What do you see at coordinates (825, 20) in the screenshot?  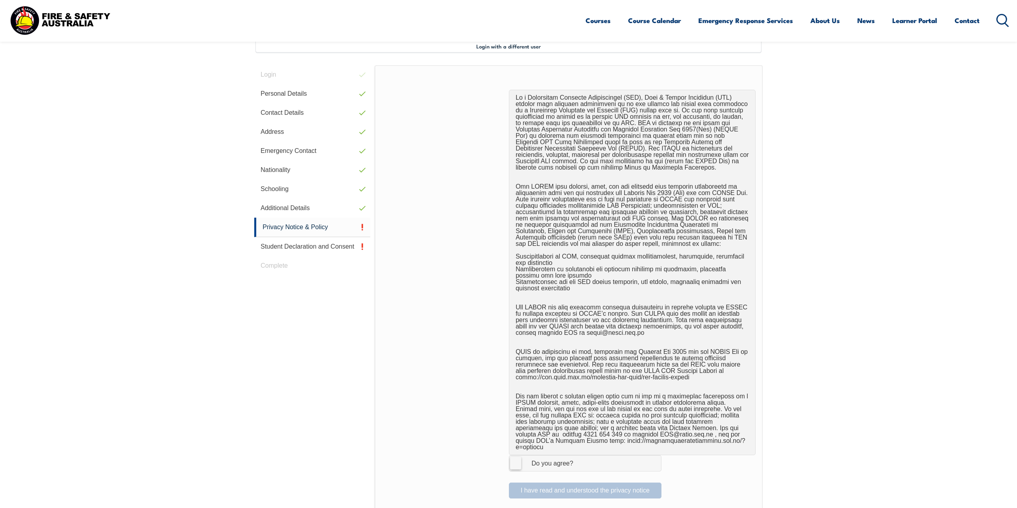 I see `a: About Us` at bounding box center [825, 20].